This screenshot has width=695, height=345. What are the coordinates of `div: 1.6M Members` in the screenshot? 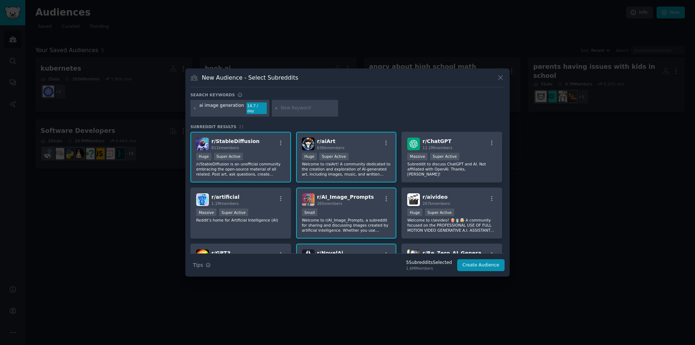 It's located at (429, 268).